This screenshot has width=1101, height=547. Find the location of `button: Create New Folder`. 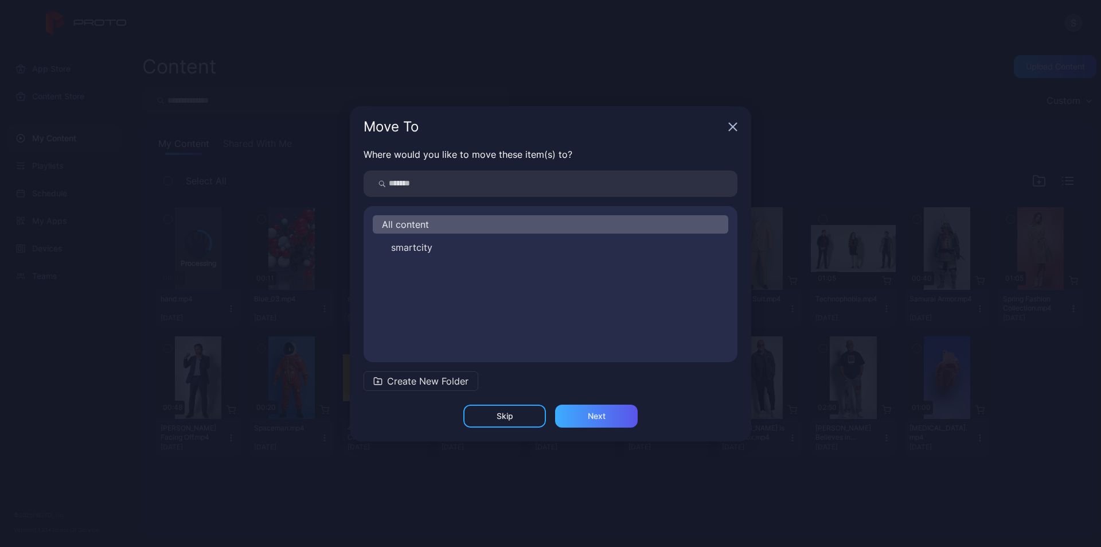

button: Create New Folder is located at coordinates (421, 381).